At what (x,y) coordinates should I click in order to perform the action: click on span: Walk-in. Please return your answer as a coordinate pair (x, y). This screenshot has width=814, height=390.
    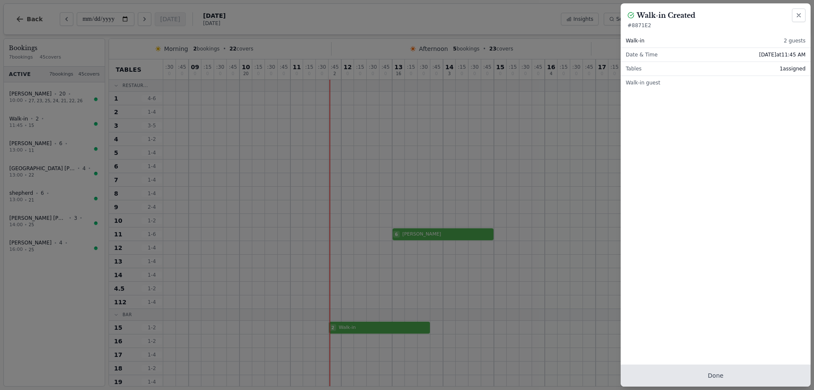
    Looking at the image, I should click on (635, 41).